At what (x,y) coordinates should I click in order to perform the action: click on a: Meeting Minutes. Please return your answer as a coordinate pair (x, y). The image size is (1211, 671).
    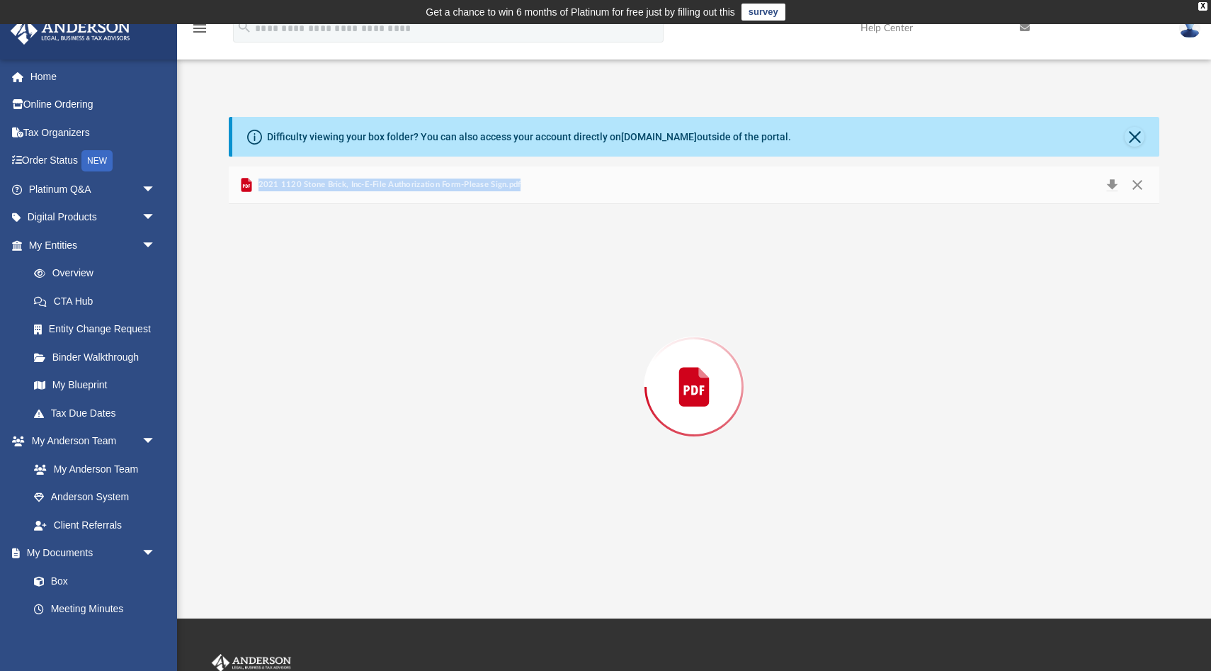
    Looking at the image, I should click on (95, 609).